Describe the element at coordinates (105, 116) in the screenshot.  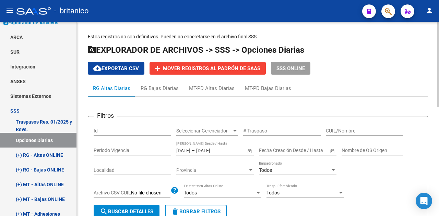
I see `h3: Filtros` at that location.